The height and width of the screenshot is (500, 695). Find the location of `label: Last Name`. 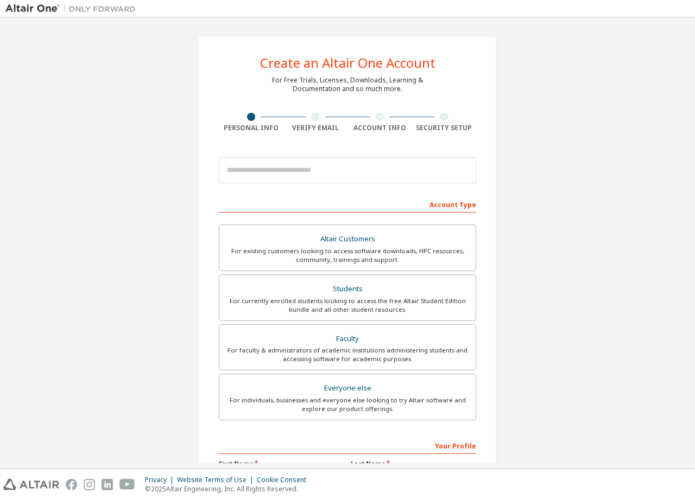

label: Last Name is located at coordinates (413, 464).